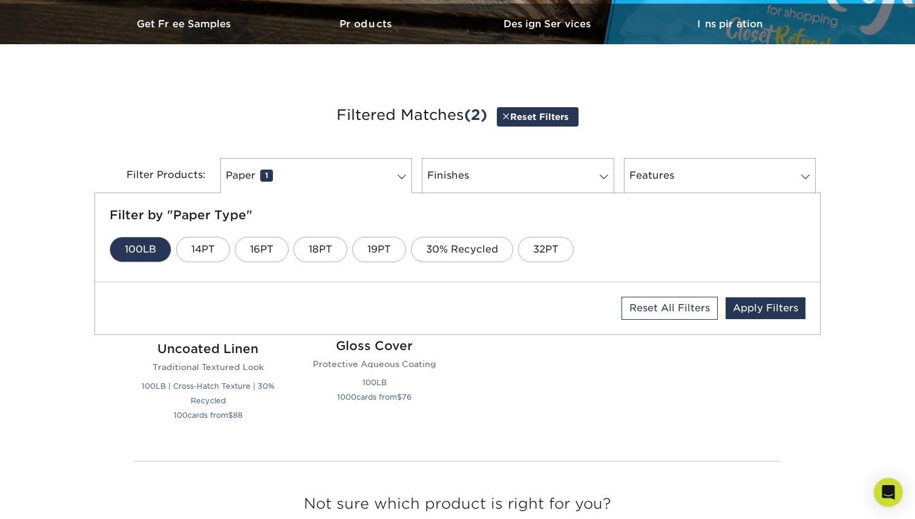 The height and width of the screenshot is (519, 915). I want to click on a: Design Services, so click(548, 24).